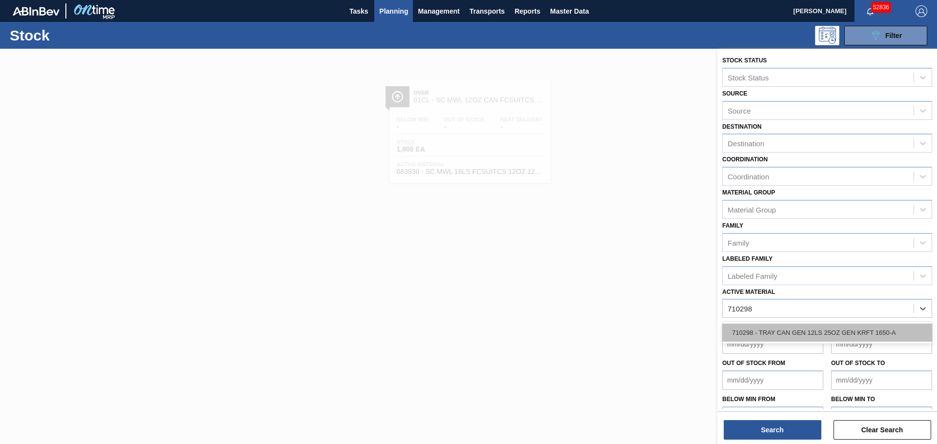  What do you see at coordinates (886, 36) in the screenshot?
I see `button: Filter` at bounding box center [886, 36].